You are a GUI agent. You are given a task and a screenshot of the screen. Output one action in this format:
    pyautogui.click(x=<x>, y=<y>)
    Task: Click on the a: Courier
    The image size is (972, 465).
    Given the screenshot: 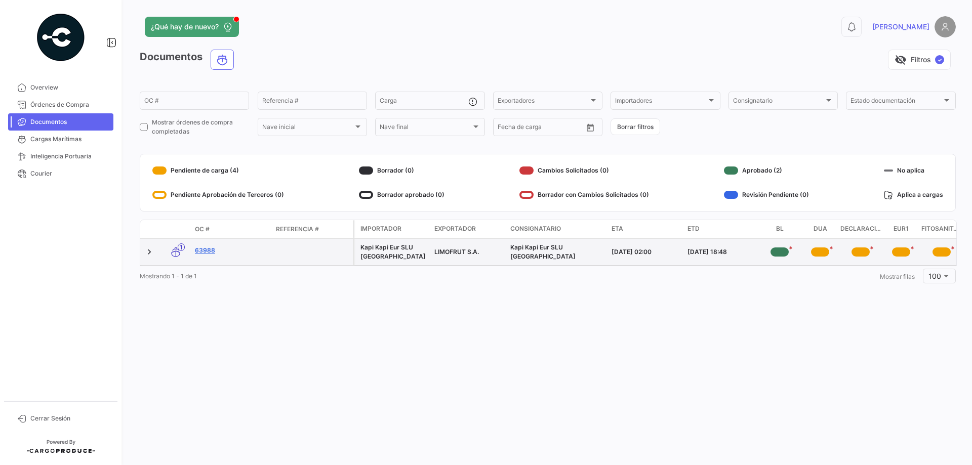 What is the action you would take?
    pyautogui.click(x=61, y=174)
    